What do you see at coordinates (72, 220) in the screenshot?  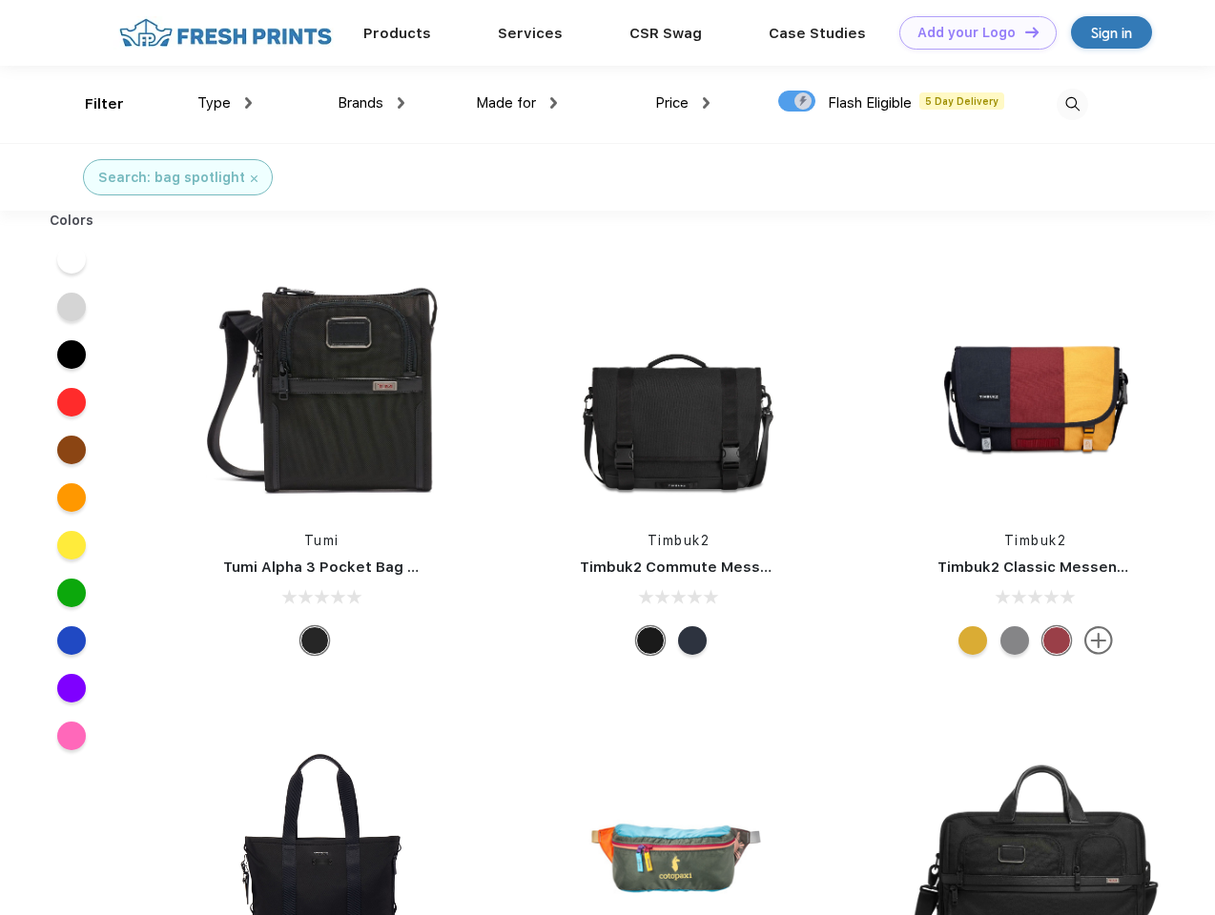 I see `div: Colors` at bounding box center [72, 220].